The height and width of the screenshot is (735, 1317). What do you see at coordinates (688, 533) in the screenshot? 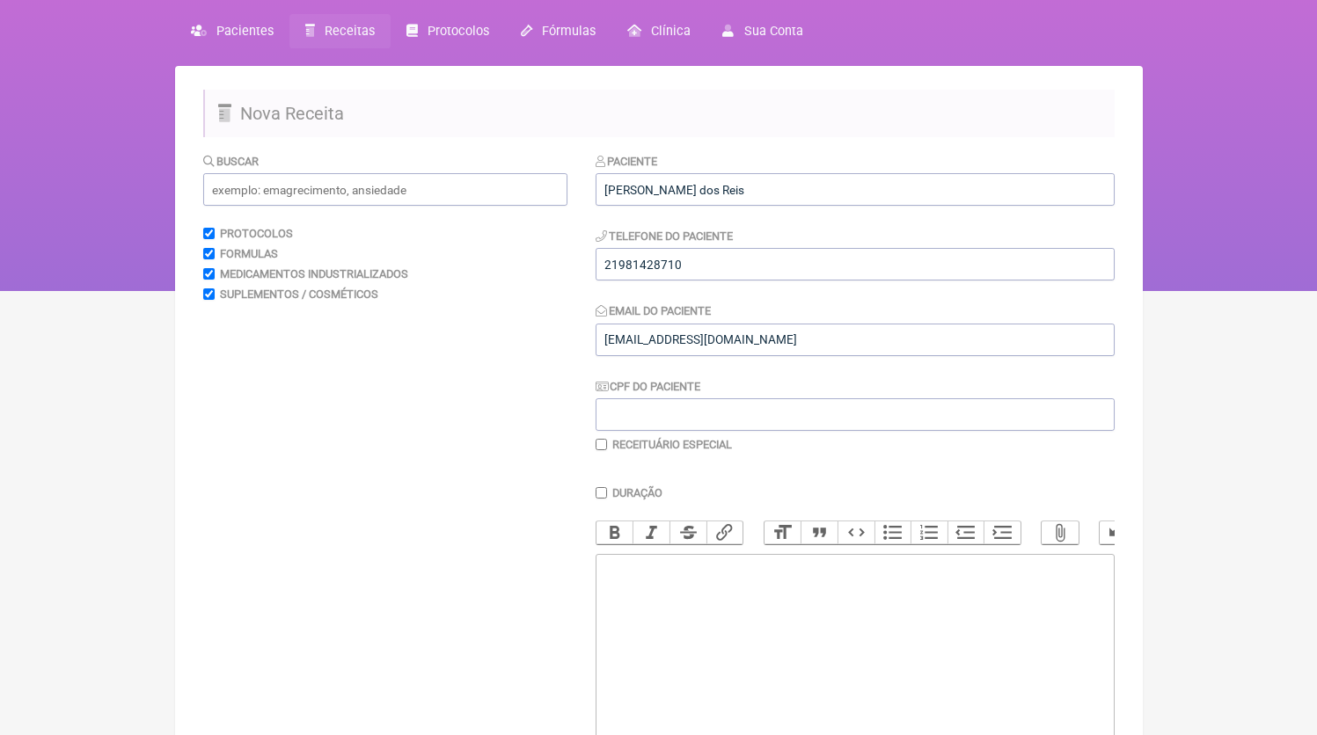
I see `button: Strikethrough` at bounding box center [688, 533].